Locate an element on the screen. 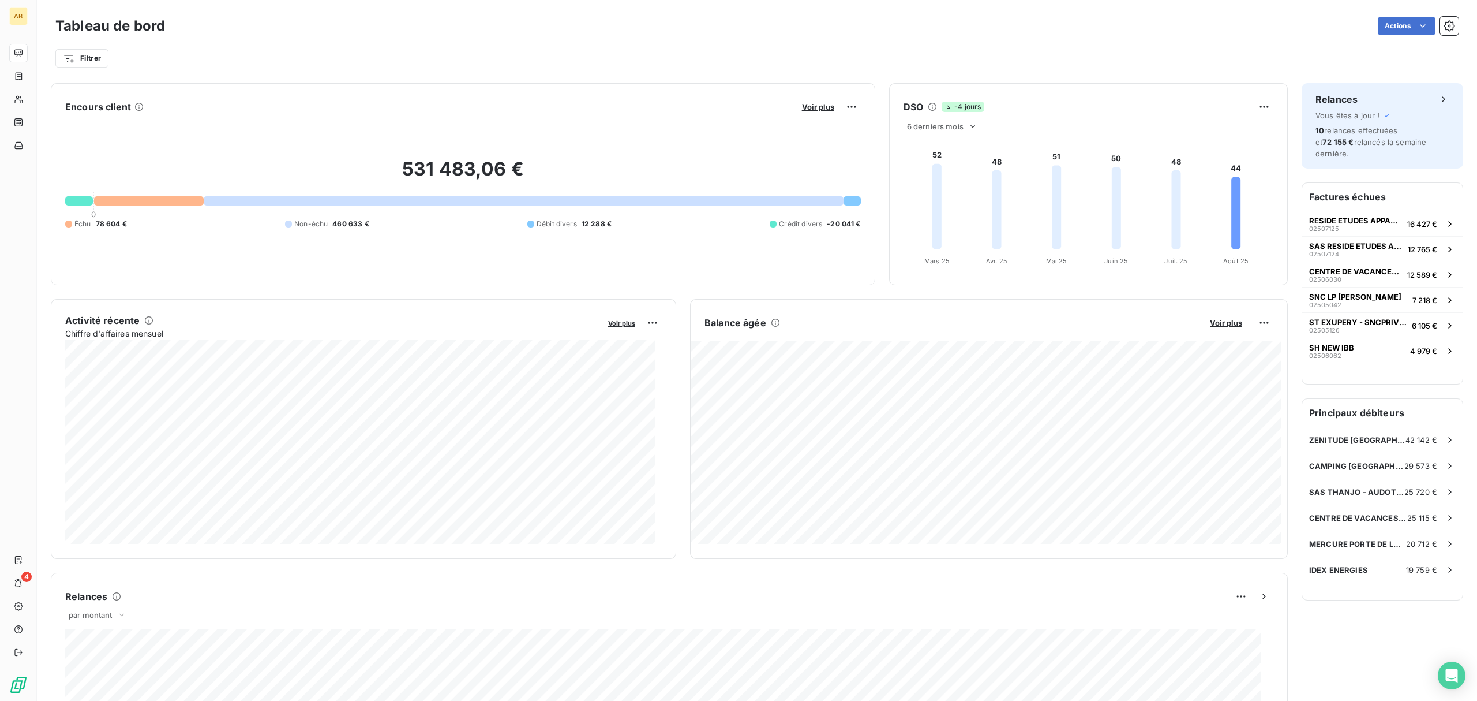 The image size is (1477, 701). span: 6 derniers mois is located at coordinates (936, 126).